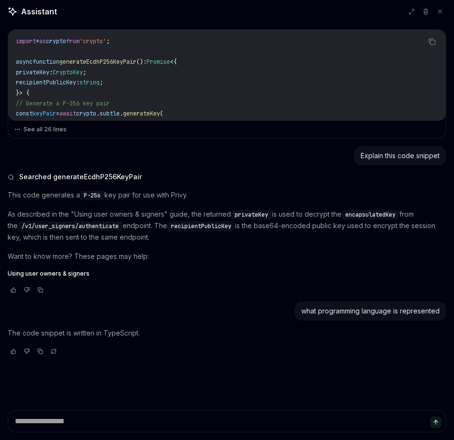  Describe the element at coordinates (81, 177) in the screenshot. I see `span: Searched generateEcdhP256KeyPair` at that location.